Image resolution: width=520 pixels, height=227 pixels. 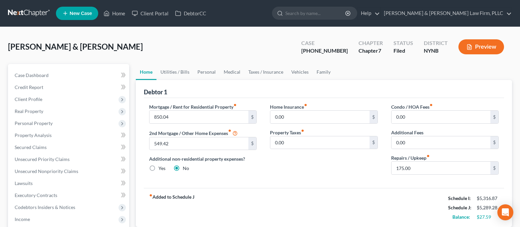 I want to click on span: Income, so click(x=22, y=219).